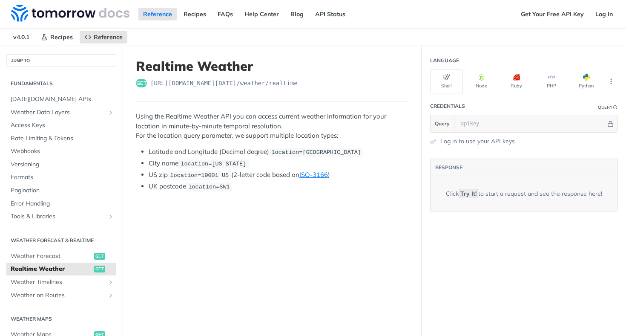 This screenshot has width=626, height=336. What do you see at coordinates (61, 190) in the screenshot?
I see `a: Pagination` at bounding box center [61, 190].